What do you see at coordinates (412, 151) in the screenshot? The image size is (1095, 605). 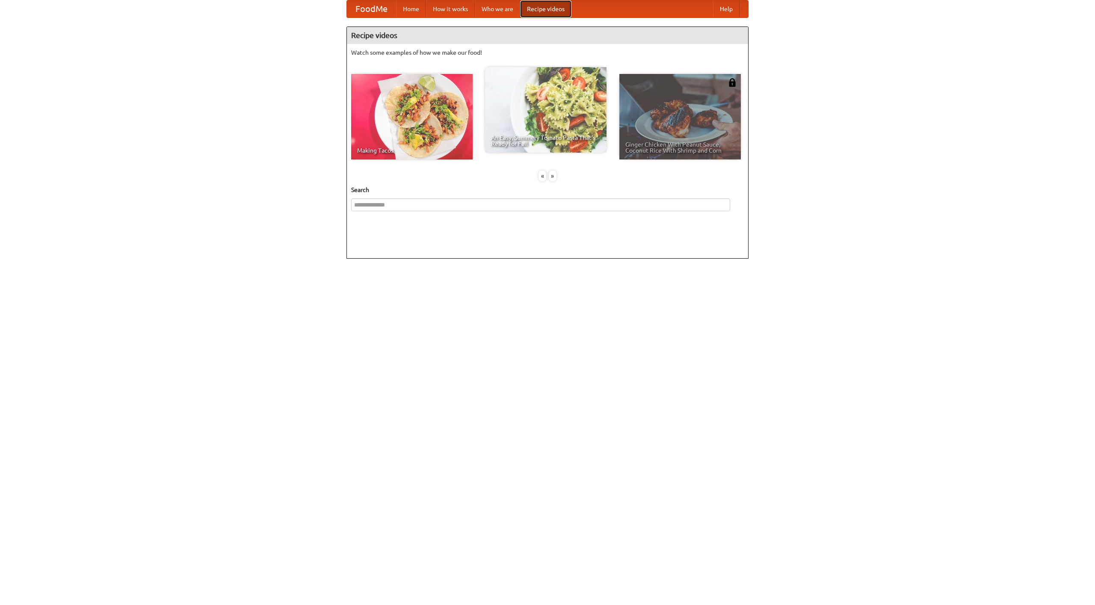 I see `span: Making Tacos` at bounding box center [412, 151].